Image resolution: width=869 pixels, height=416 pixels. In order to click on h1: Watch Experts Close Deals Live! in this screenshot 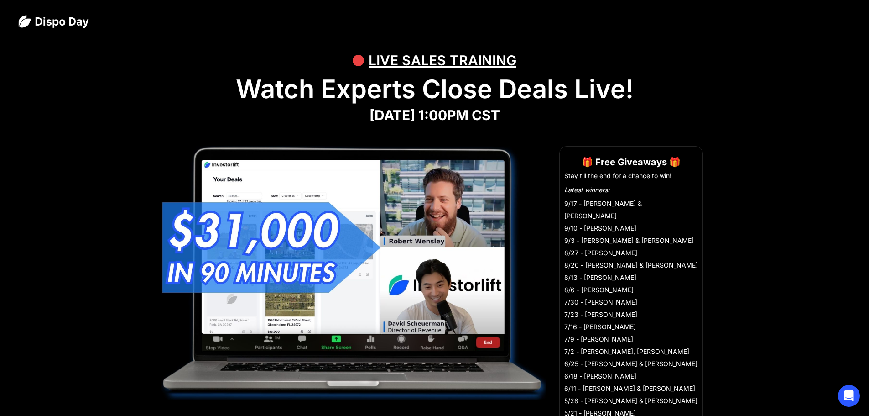, I will do `click(434, 89)`.